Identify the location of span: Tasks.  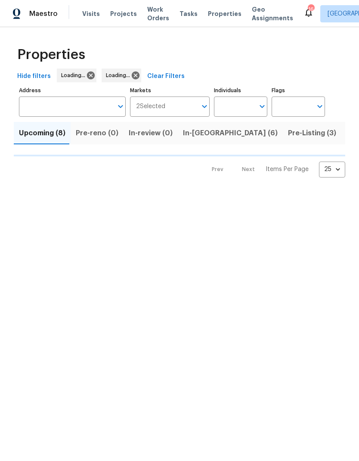
(189, 14).